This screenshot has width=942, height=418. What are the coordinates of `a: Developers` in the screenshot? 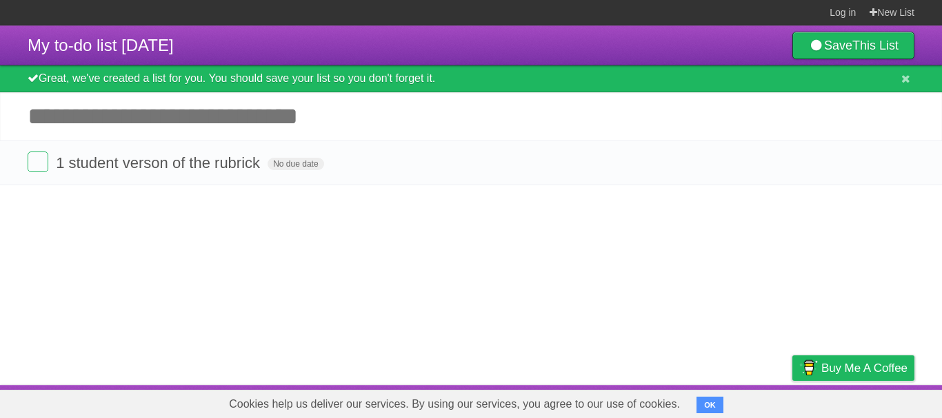 It's located at (682, 402).